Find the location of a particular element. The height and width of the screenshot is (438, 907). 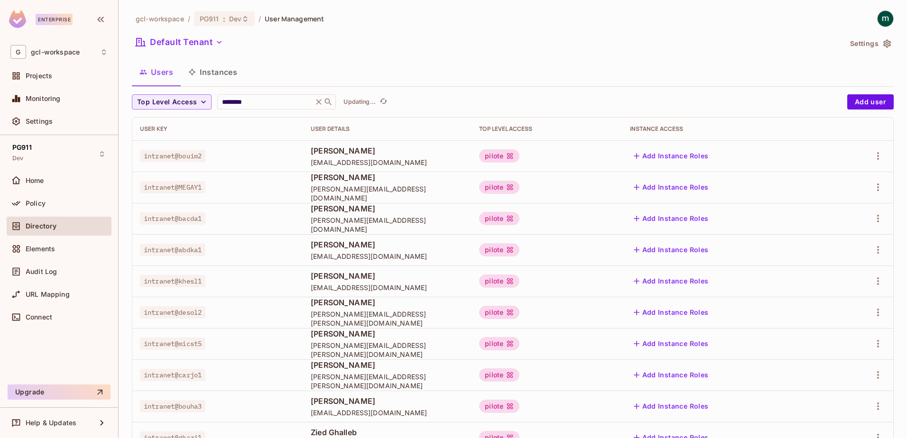

span: Elements is located at coordinates (40, 249).